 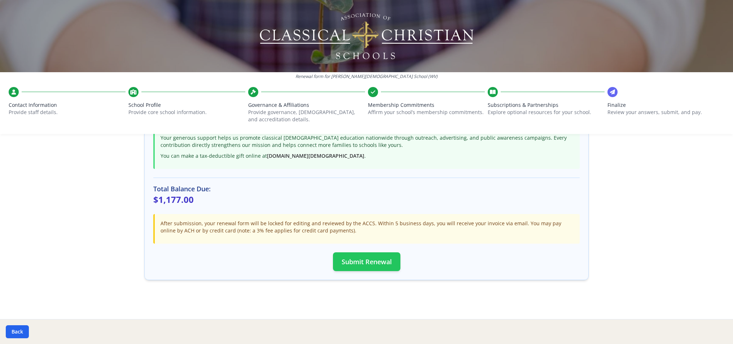 What do you see at coordinates (426, 105) in the screenshot?
I see `span: Membership Commitments` at bounding box center [426, 105].